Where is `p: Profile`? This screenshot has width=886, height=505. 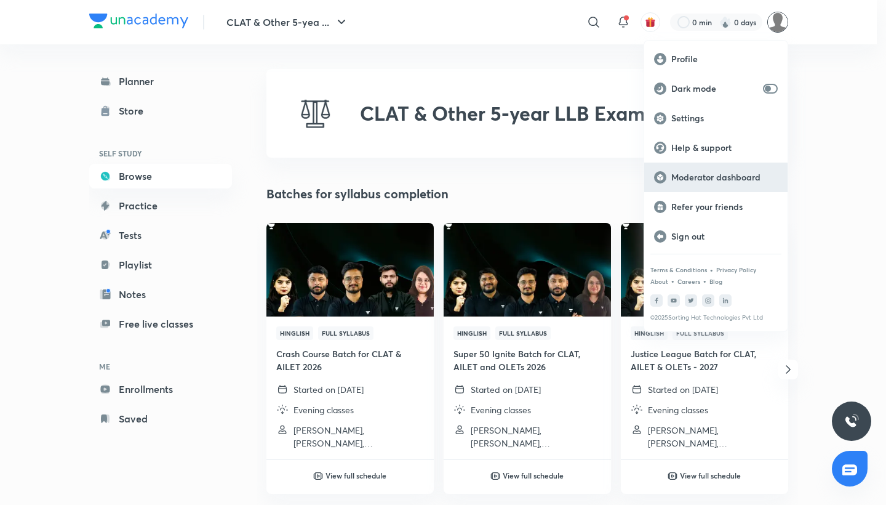 p: Profile is located at coordinates (724, 59).